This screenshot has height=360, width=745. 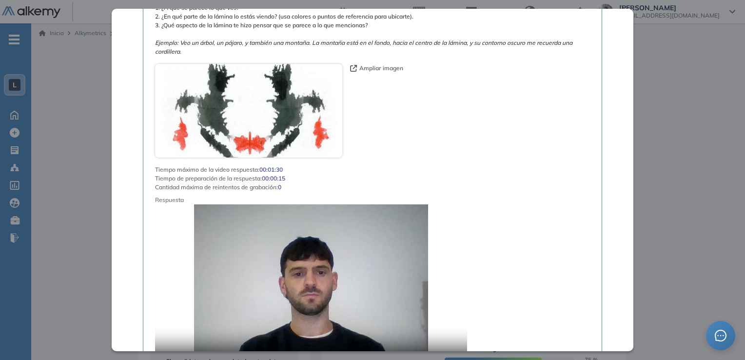 What do you see at coordinates (721, 336) in the screenshot?
I see `span: message` at bounding box center [721, 336].